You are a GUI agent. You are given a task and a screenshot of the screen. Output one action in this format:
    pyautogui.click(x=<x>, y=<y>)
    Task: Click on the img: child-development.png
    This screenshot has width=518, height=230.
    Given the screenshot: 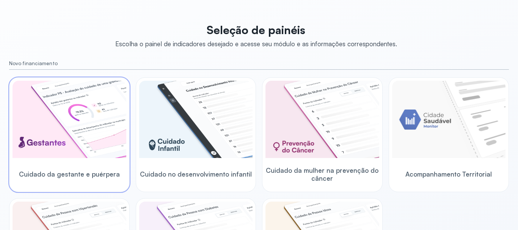 What is the action you would take?
    pyautogui.click(x=196, y=119)
    